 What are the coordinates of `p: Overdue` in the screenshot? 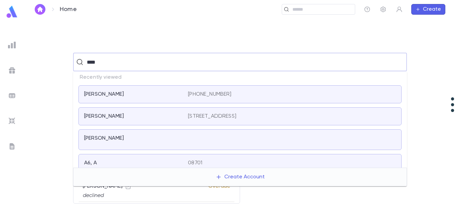 It's located at (219, 191).